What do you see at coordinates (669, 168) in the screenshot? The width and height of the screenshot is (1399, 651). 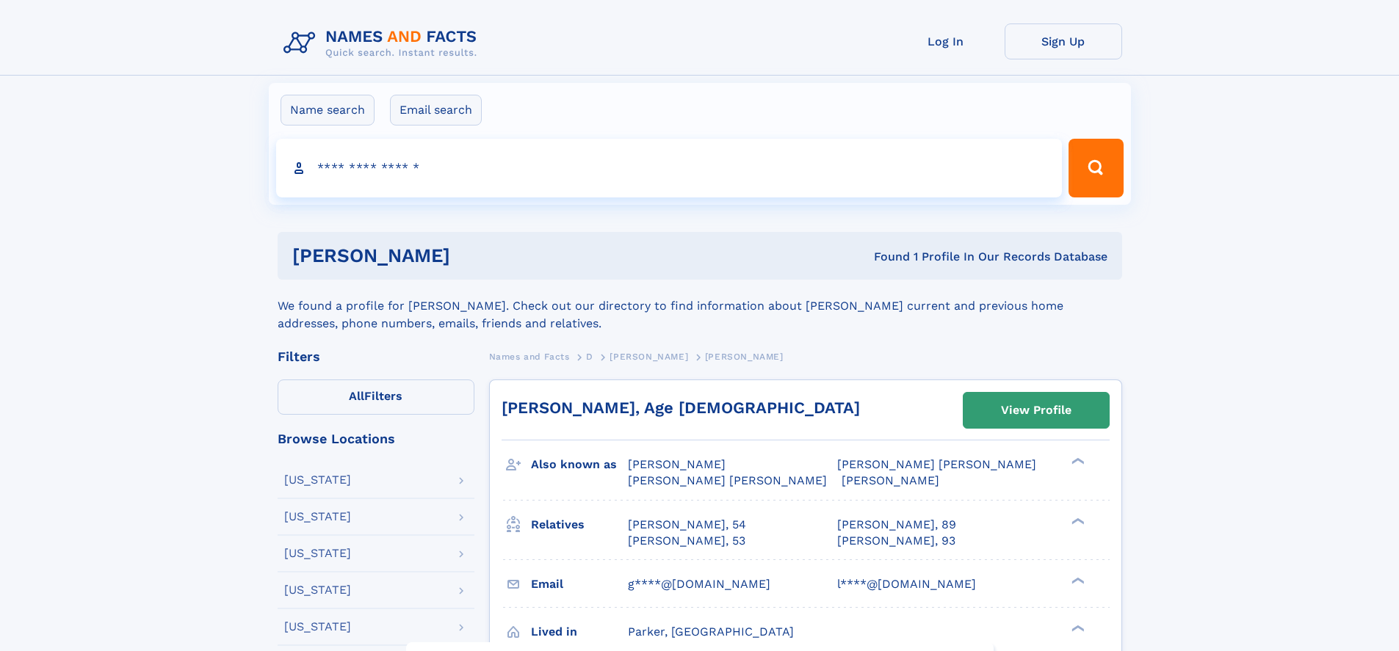 I see `input: search input` at bounding box center [669, 168].